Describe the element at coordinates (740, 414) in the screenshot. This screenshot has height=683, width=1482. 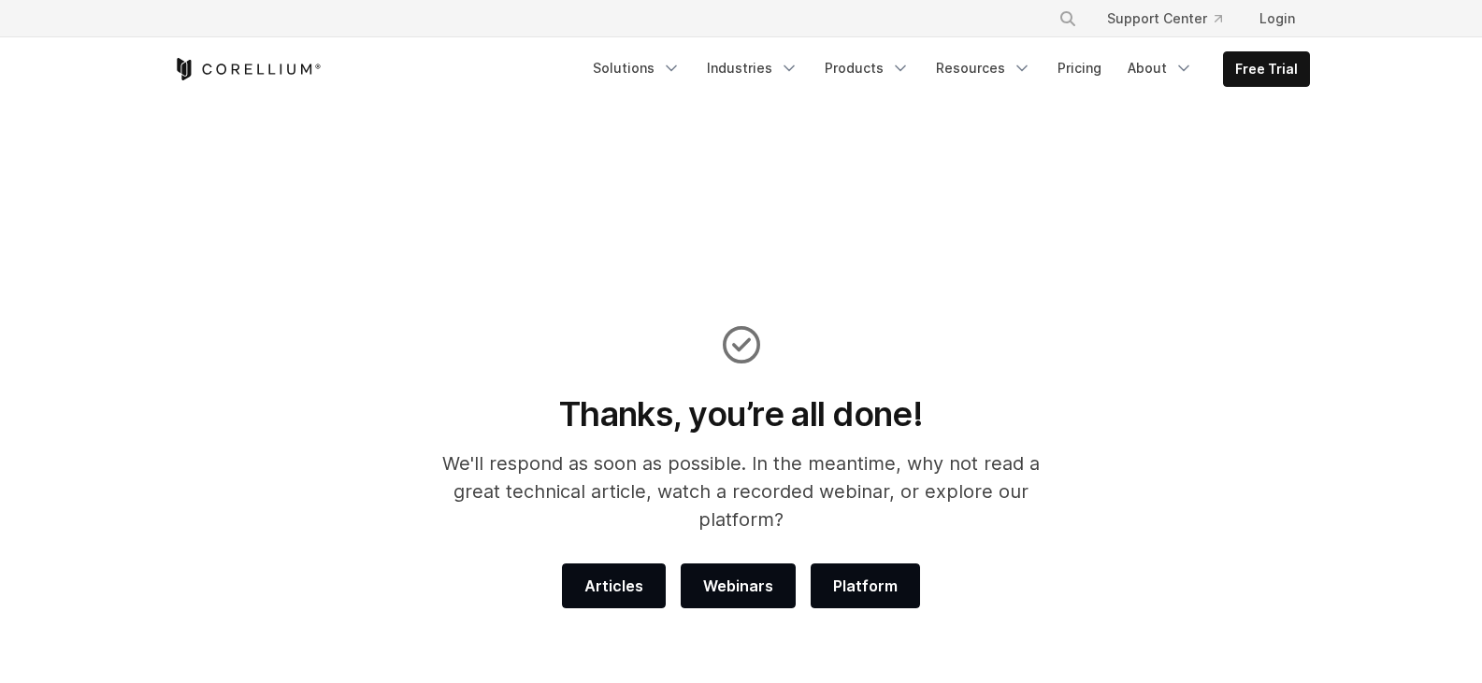
I see `h1: Thanks, you’re all done!` at that location.